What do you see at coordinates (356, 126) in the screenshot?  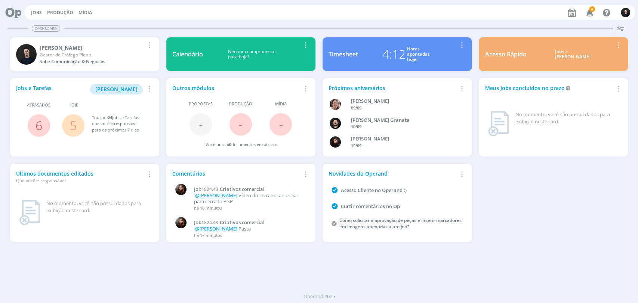 I see `span: 10/09` at bounding box center [356, 126].